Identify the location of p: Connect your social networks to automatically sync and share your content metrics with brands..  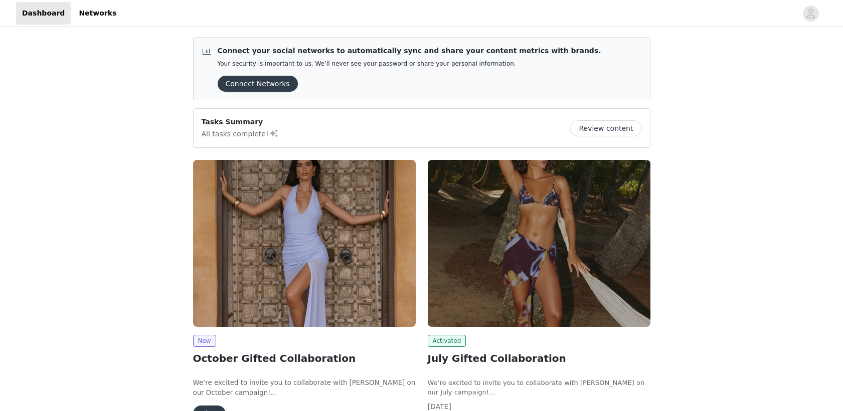
(409, 51).